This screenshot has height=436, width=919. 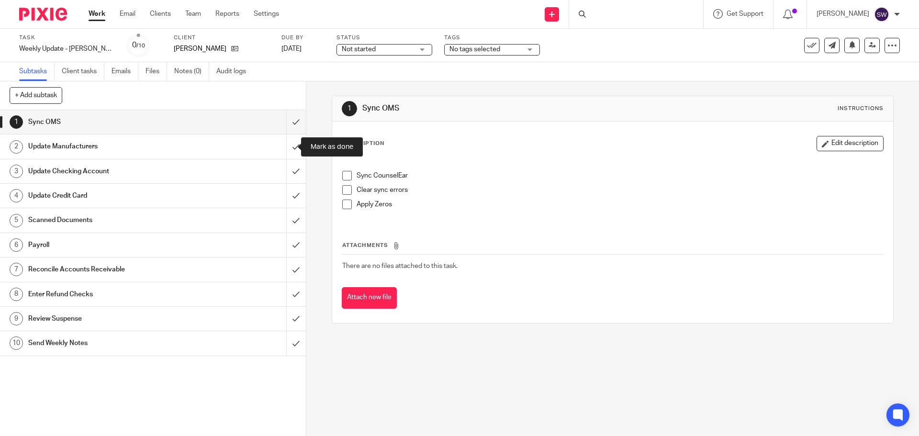 What do you see at coordinates (111, 343) in the screenshot?
I see `h1: Send Weekly Notes` at bounding box center [111, 343].